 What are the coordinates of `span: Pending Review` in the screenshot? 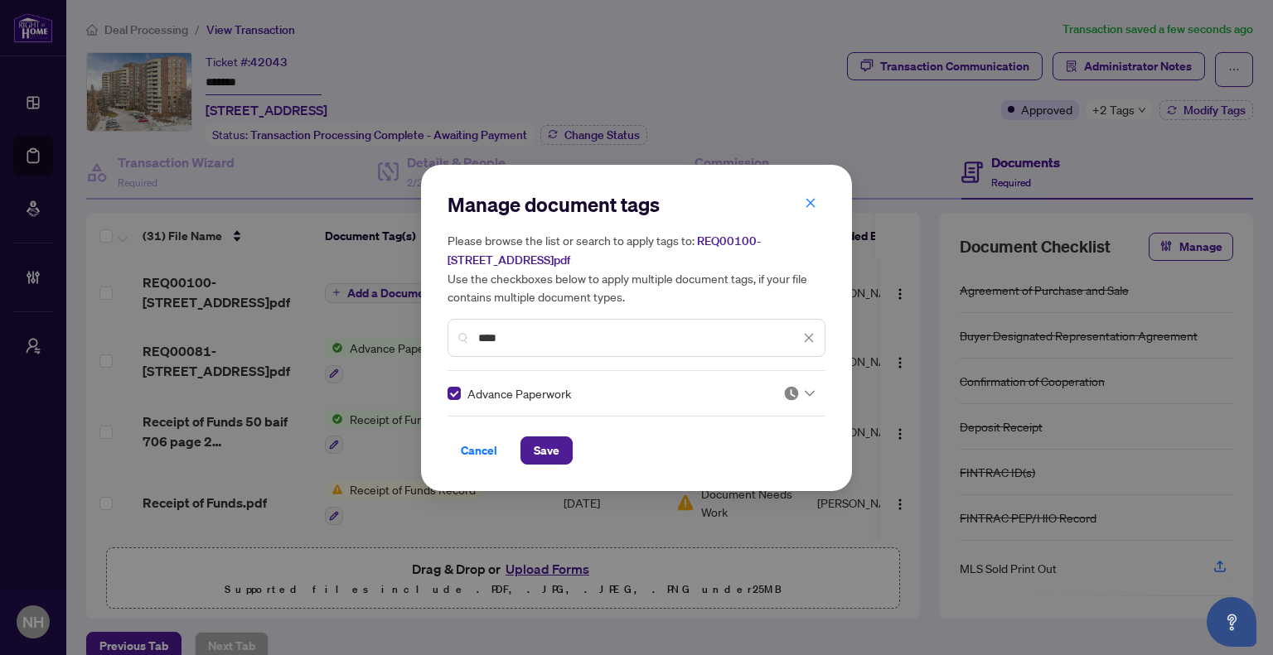 It's located at (799, 394).